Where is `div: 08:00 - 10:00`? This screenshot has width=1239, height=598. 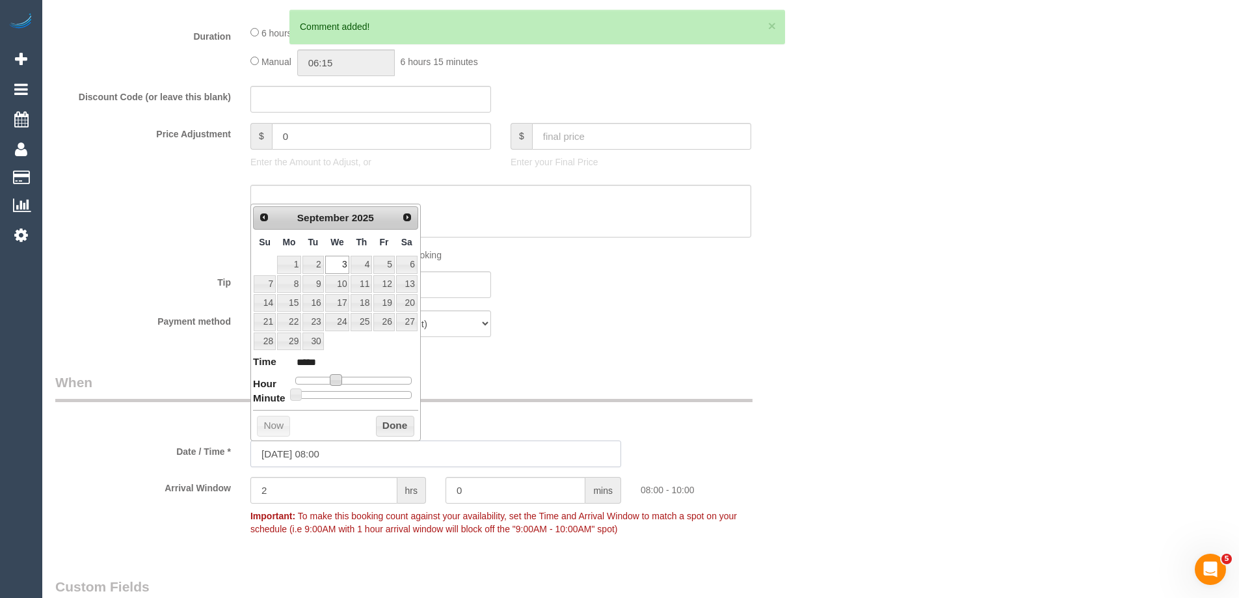 div: 08:00 - 10:00 is located at coordinates (729, 487).